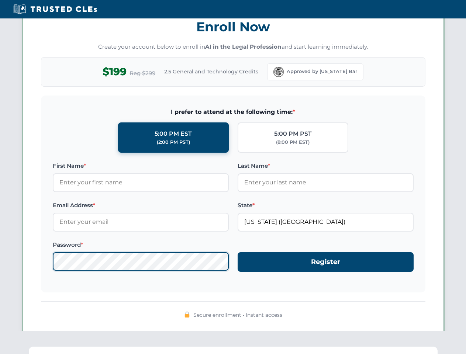 Image resolution: width=466 pixels, height=354 pixels. I want to click on span: I prefer to attend at the following time:, so click(233, 112).